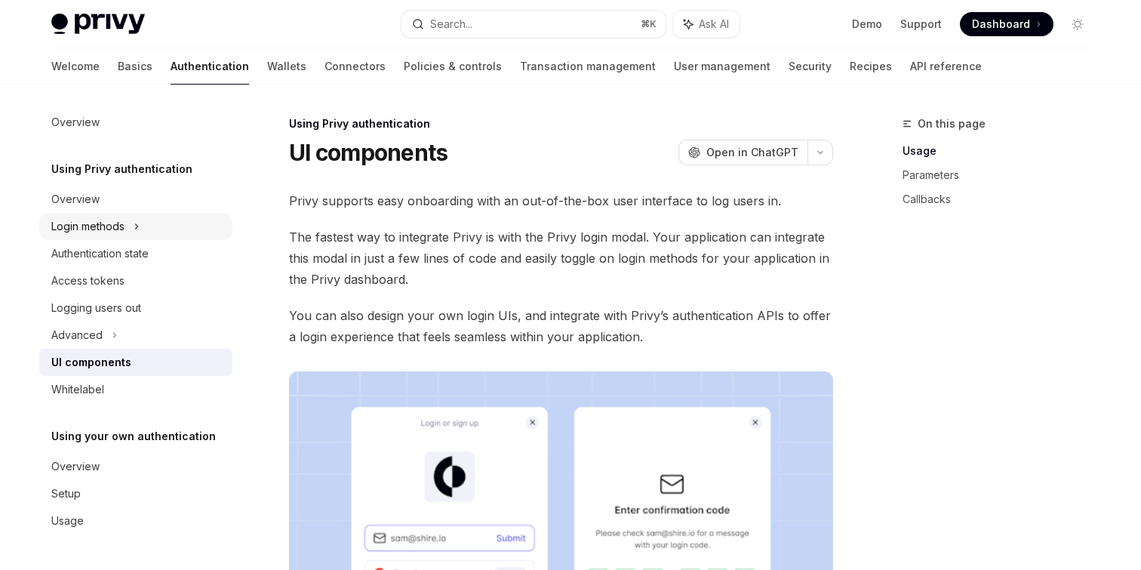  I want to click on a: Access tokens, so click(136, 281).